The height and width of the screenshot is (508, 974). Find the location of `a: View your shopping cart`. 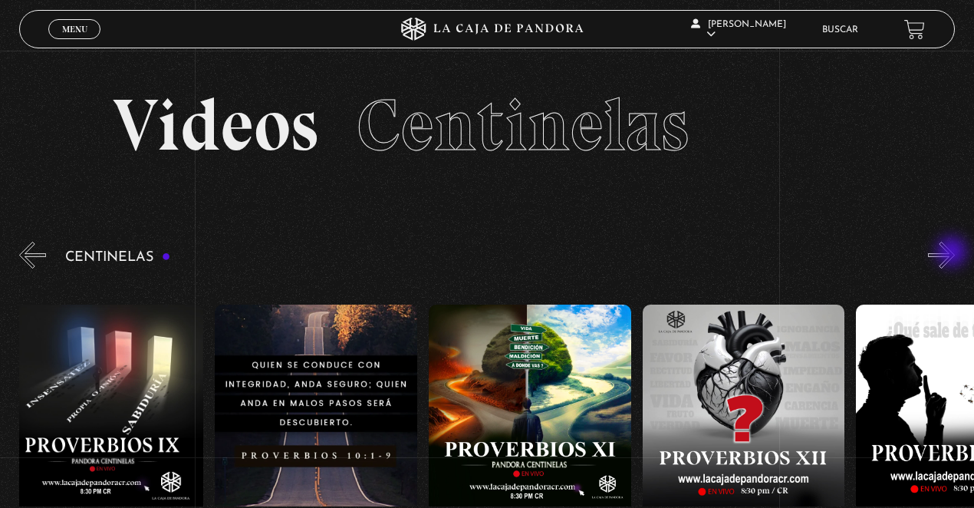

a: View your shopping cart is located at coordinates (915, 29).